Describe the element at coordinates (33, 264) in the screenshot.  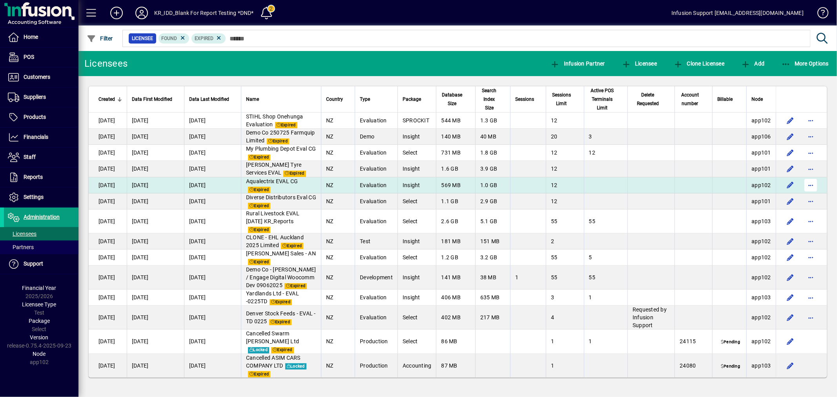
I see `span: Support` at that location.